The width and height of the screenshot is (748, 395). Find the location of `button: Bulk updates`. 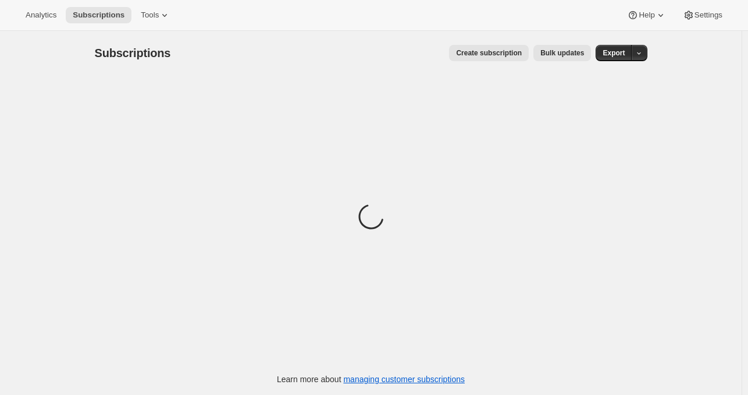

button: Bulk updates is located at coordinates (562, 53).